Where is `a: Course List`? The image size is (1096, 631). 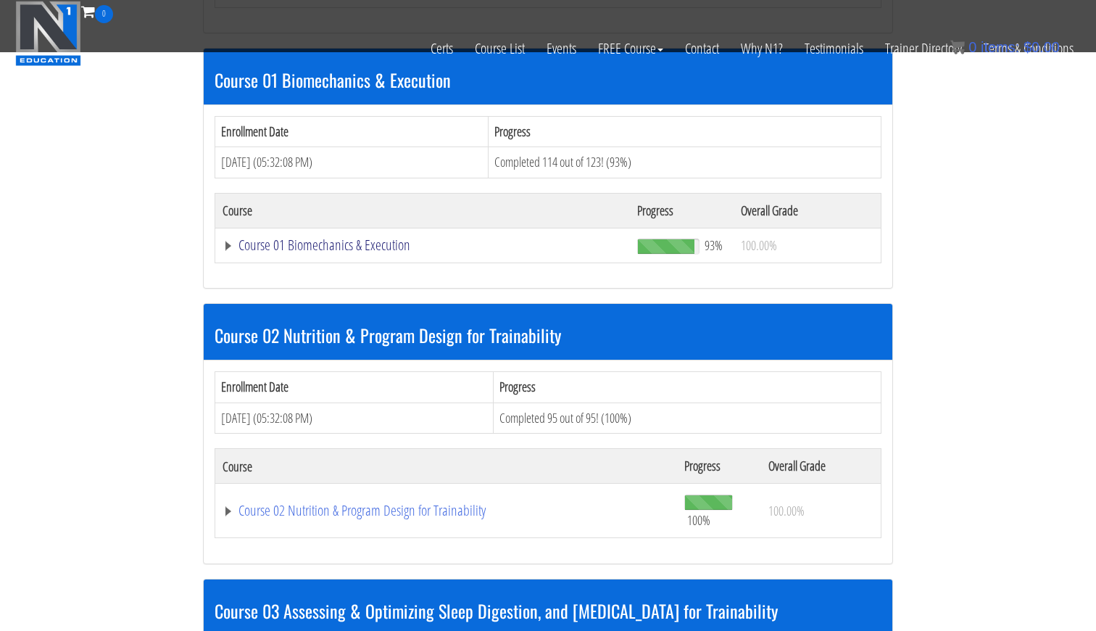 a: Course List is located at coordinates (499, 49).